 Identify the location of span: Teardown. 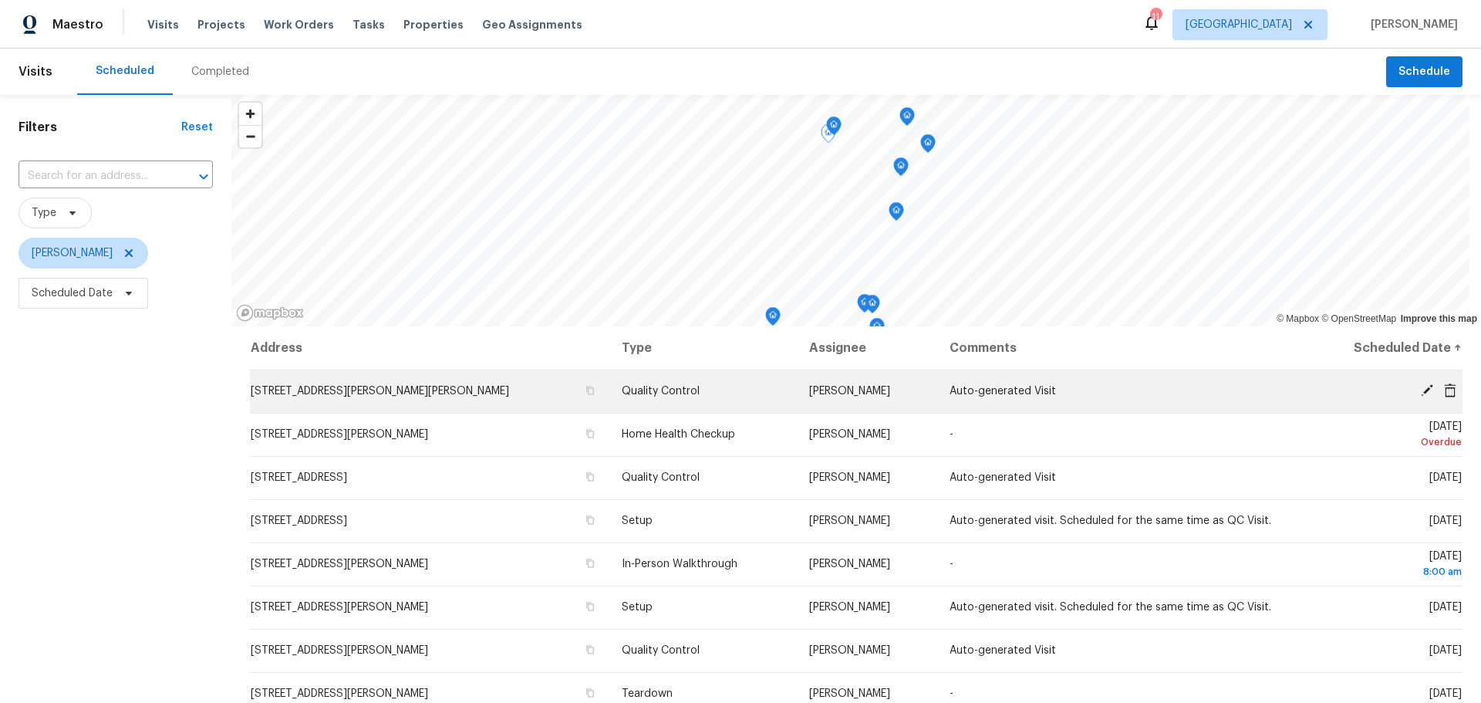
(647, 693).